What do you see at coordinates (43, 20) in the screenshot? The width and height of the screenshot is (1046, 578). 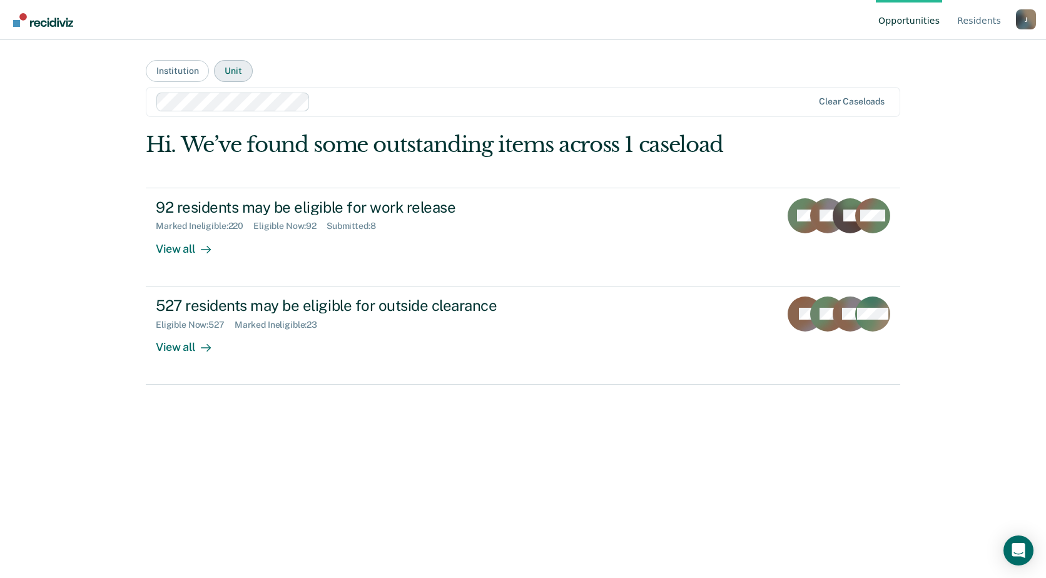 I see `img: Recidiviz` at bounding box center [43, 20].